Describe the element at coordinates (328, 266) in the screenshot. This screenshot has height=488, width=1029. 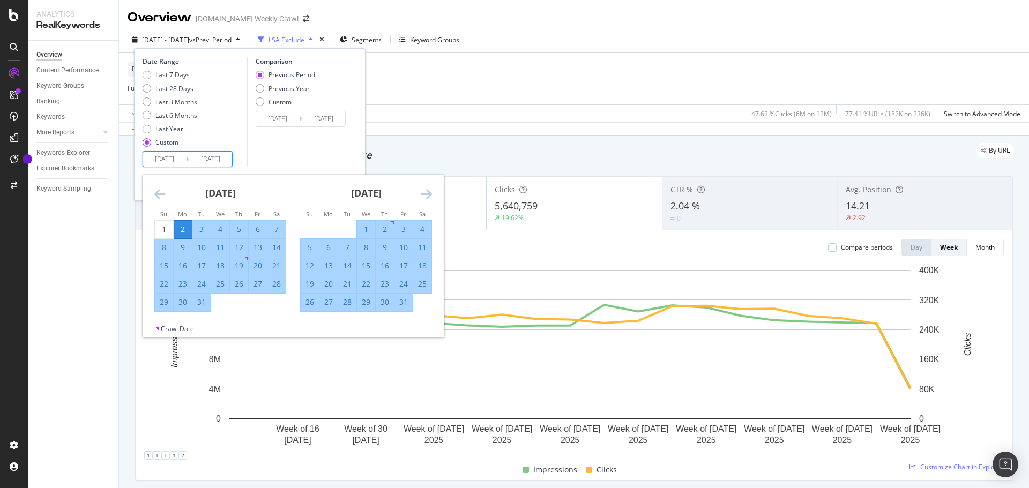
I see `td: Selected. Monday, January 13, 2025` at that location.